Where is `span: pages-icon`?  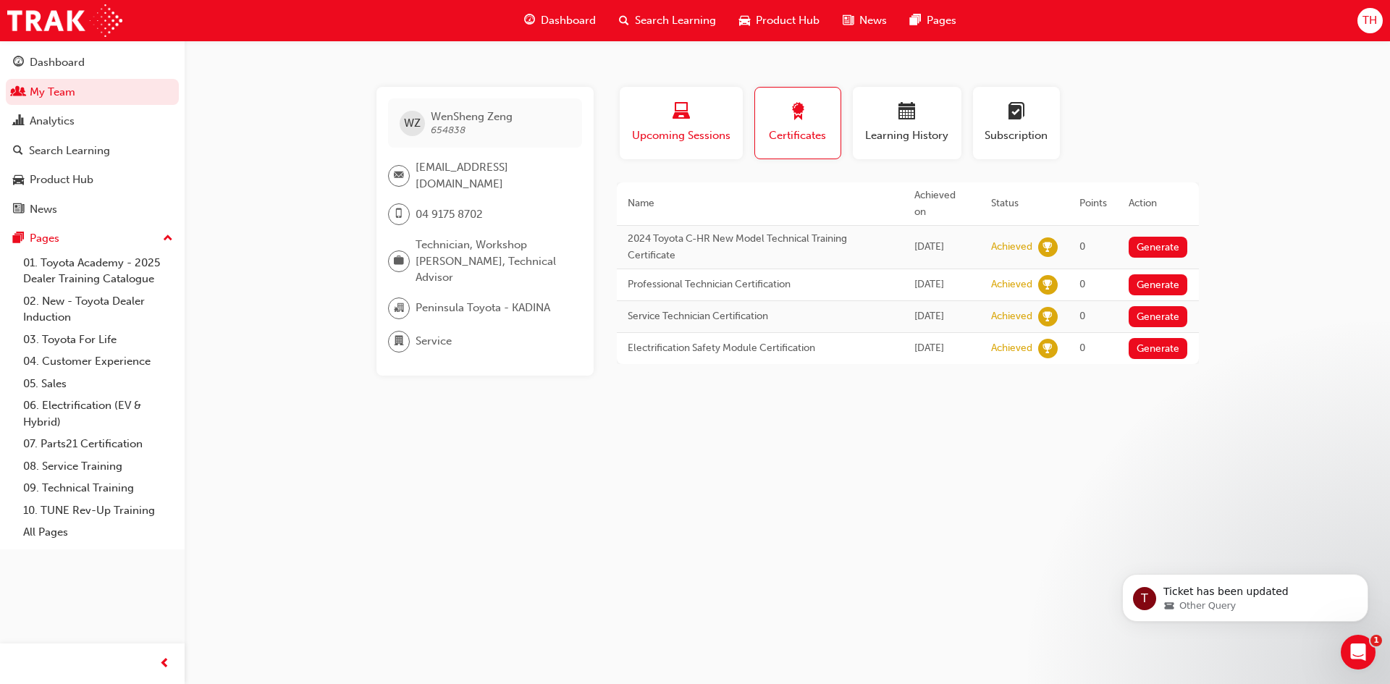
span: pages-icon is located at coordinates (18, 239).